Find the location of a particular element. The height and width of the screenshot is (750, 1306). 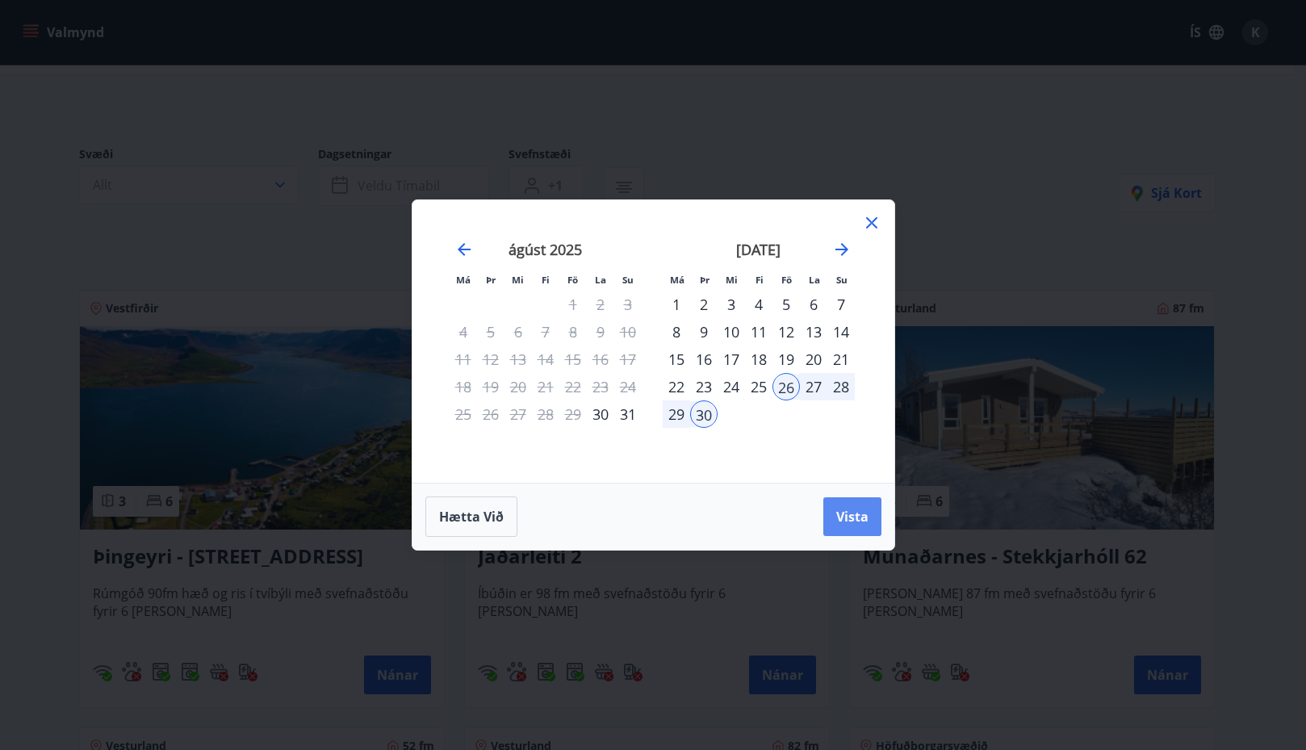

div: 17 is located at coordinates (731, 359).